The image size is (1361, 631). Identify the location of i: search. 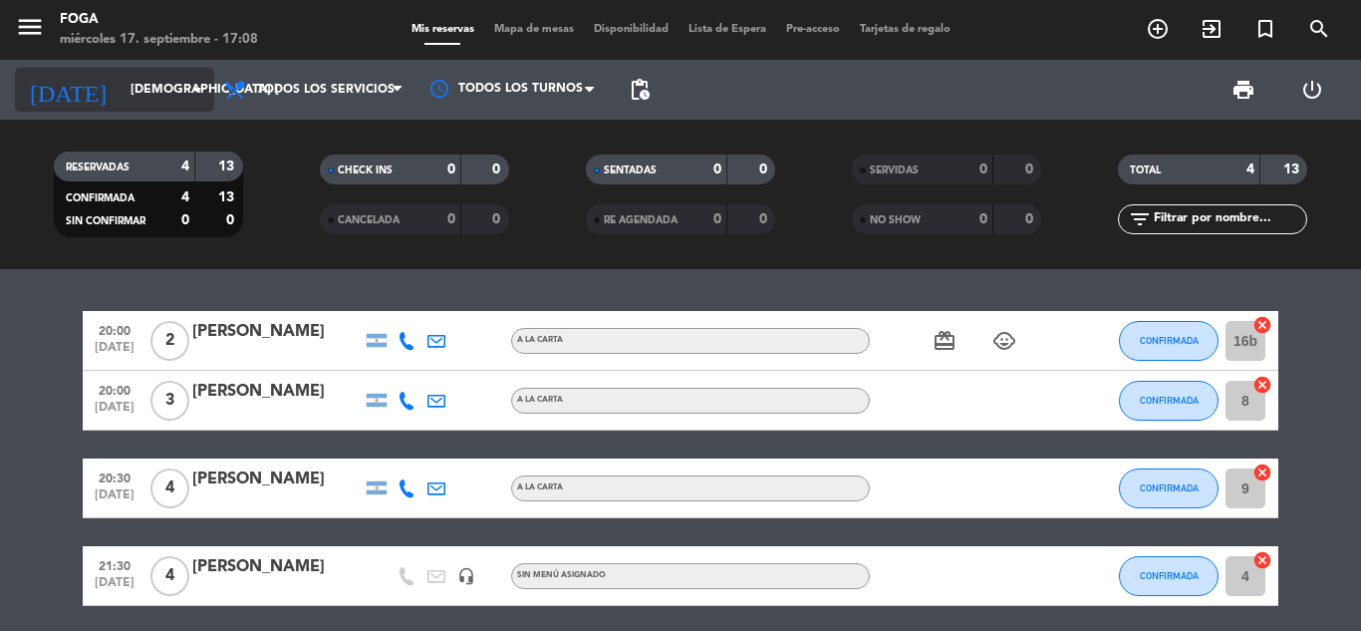
(1319, 29).